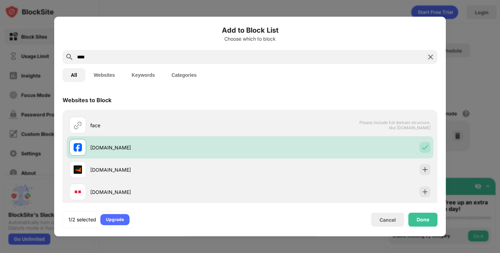 This screenshot has width=500, height=253. I want to click on h6: Add to Block List, so click(250, 30).